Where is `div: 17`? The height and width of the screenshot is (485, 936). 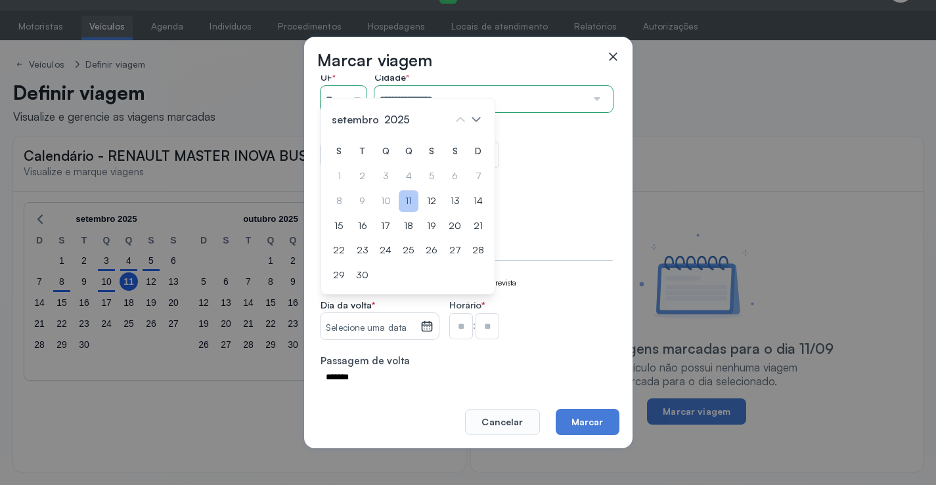 div: 17 is located at coordinates (385, 226).